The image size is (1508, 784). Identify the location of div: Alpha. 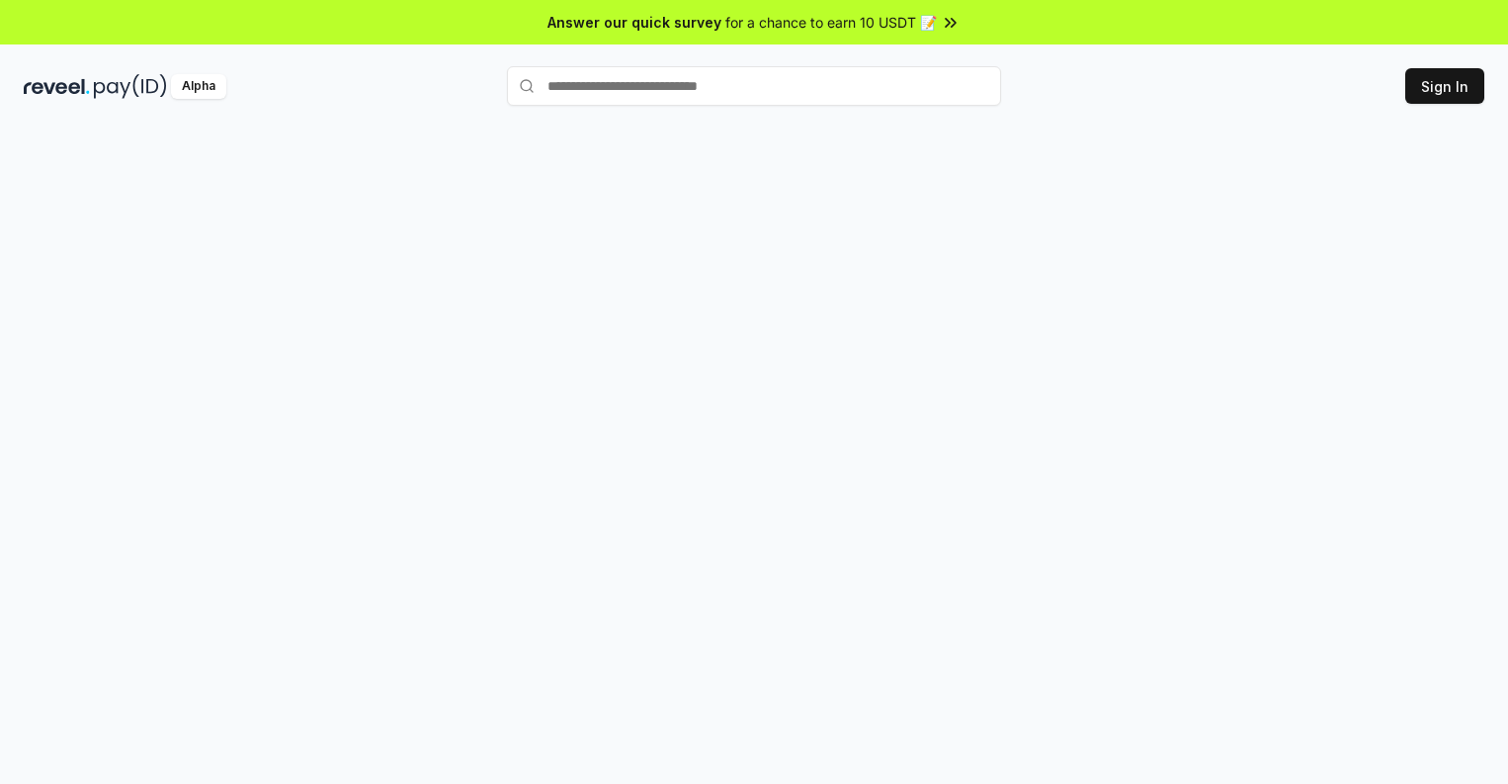
(199, 86).